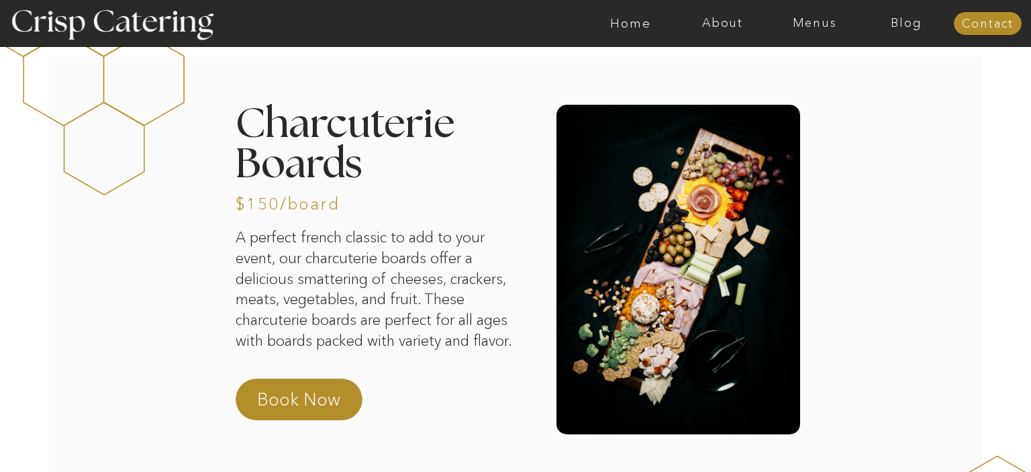  Describe the element at coordinates (274, 202) in the screenshot. I see `h3: $150/board` at that location.